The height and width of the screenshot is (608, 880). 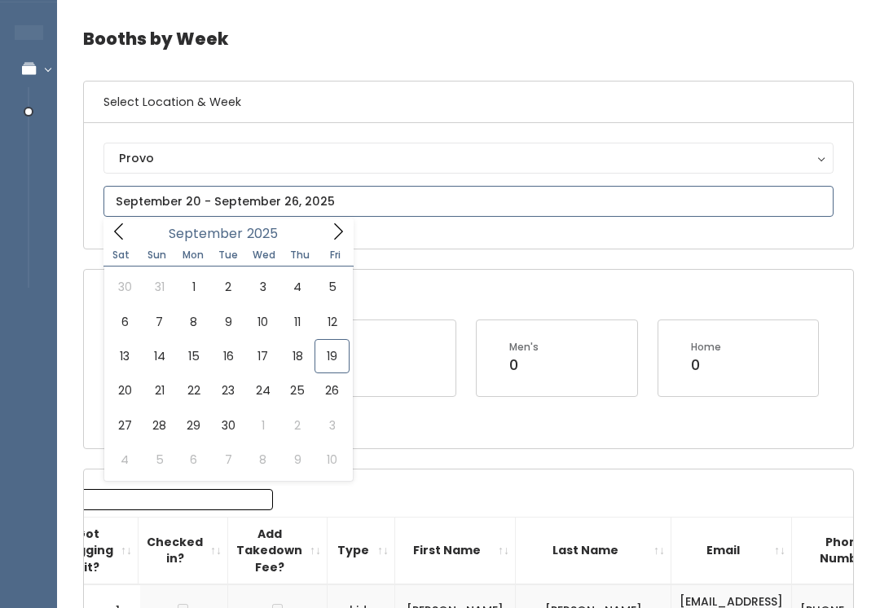 I want to click on span: Thu, so click(x=300, y=255).